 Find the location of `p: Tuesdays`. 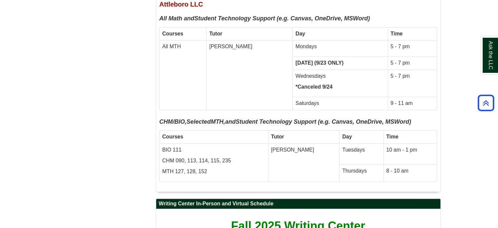

p: Tuesdays is located at coordinates (361, 150).